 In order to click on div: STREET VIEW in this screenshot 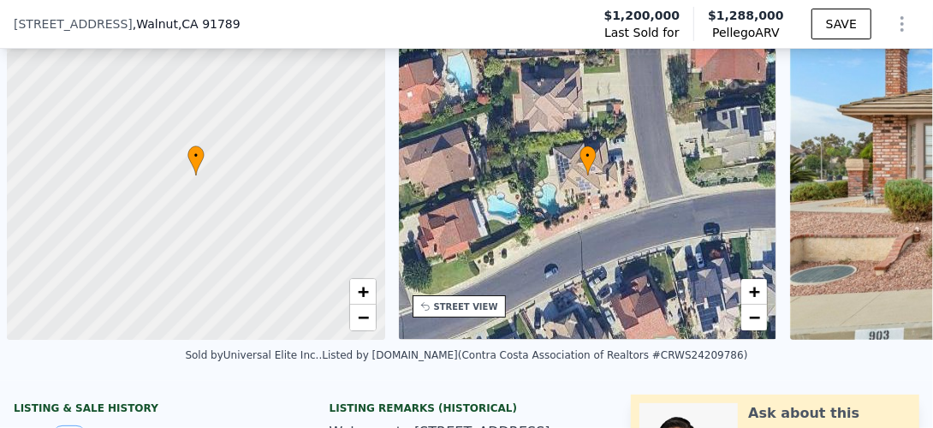, I will do `click(466, 307)`.